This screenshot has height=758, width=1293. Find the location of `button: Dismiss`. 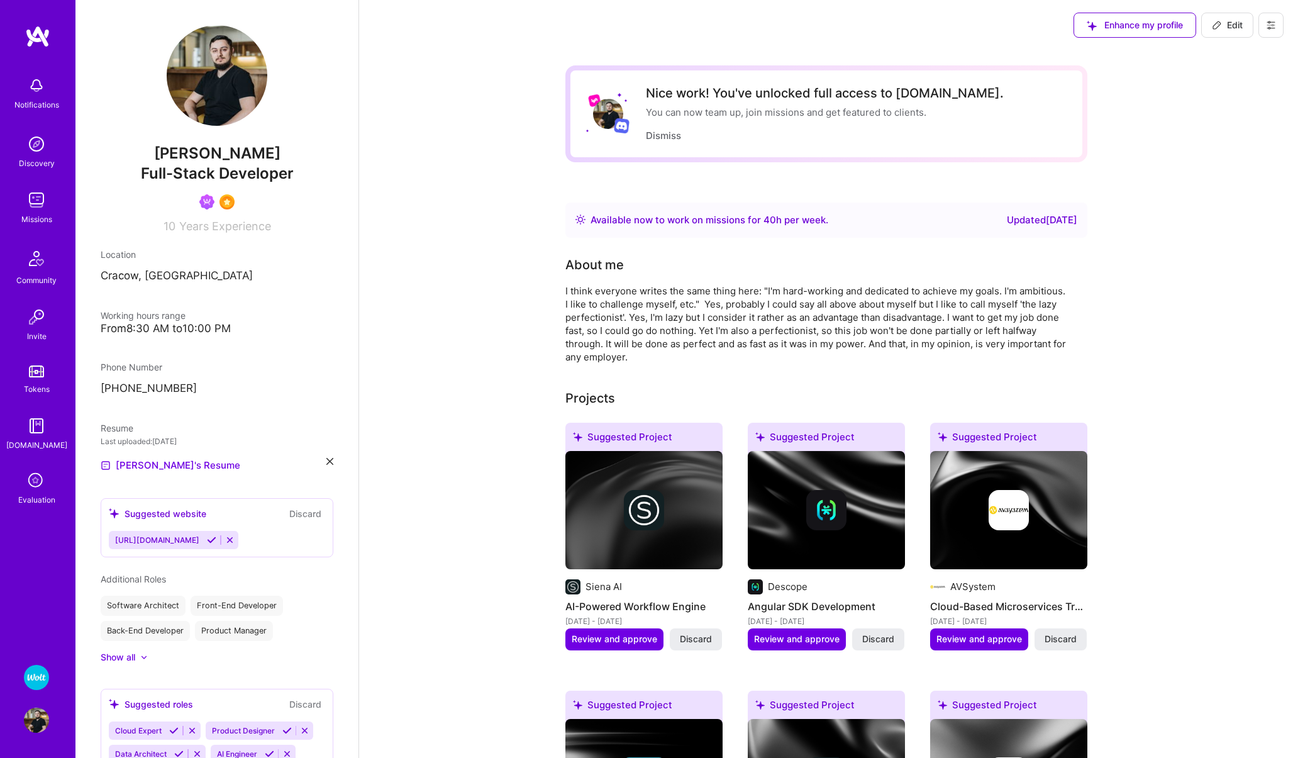

button: Dismiss is located at coordinates (664, 135).